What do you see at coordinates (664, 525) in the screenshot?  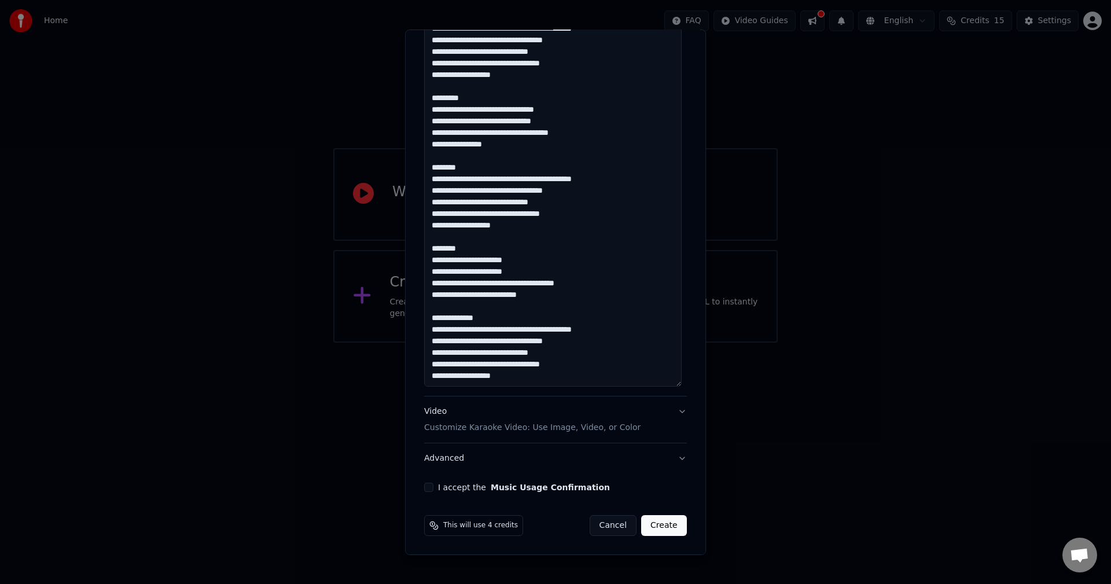 I see `button: Create` at bounding box center [664, 525].